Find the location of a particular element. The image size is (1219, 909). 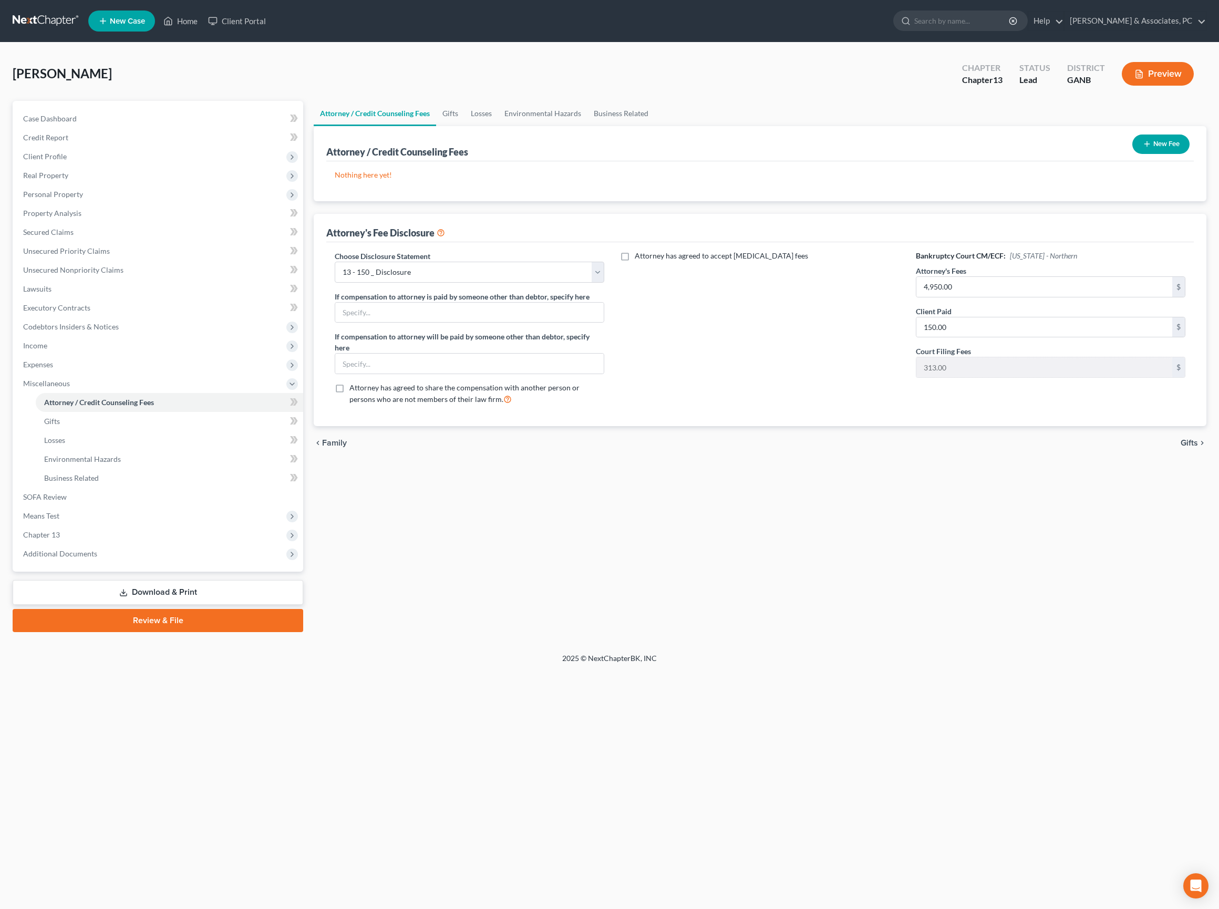

span: 13 is located at coordinates (998, 79).